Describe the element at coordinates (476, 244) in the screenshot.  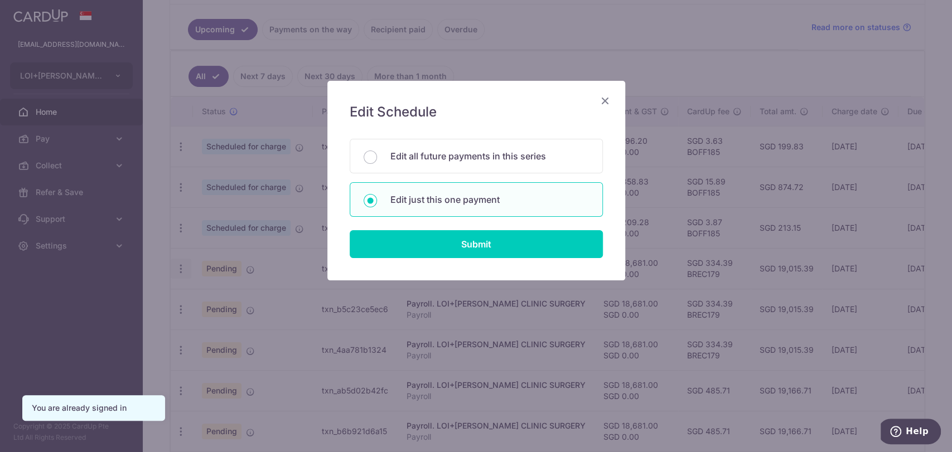
I see `input: Submit` at that location.